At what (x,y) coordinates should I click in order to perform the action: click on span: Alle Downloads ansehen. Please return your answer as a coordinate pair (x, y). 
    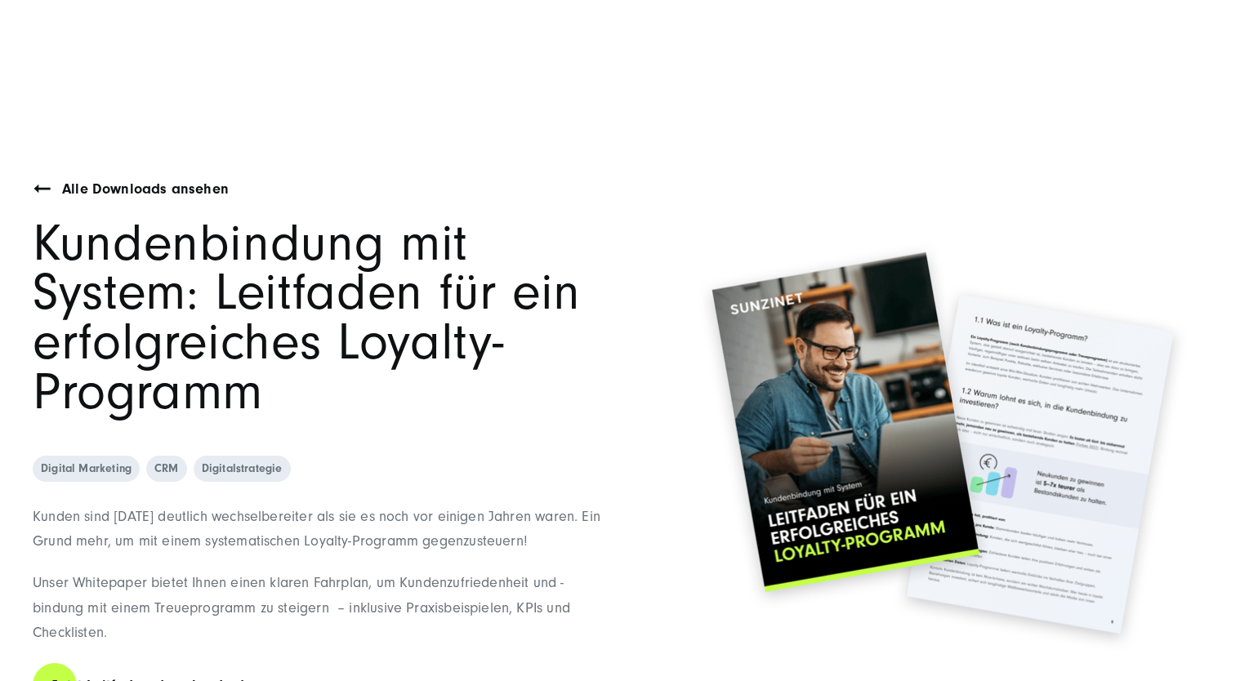
    Looking at the image, I should click on (145, 189).